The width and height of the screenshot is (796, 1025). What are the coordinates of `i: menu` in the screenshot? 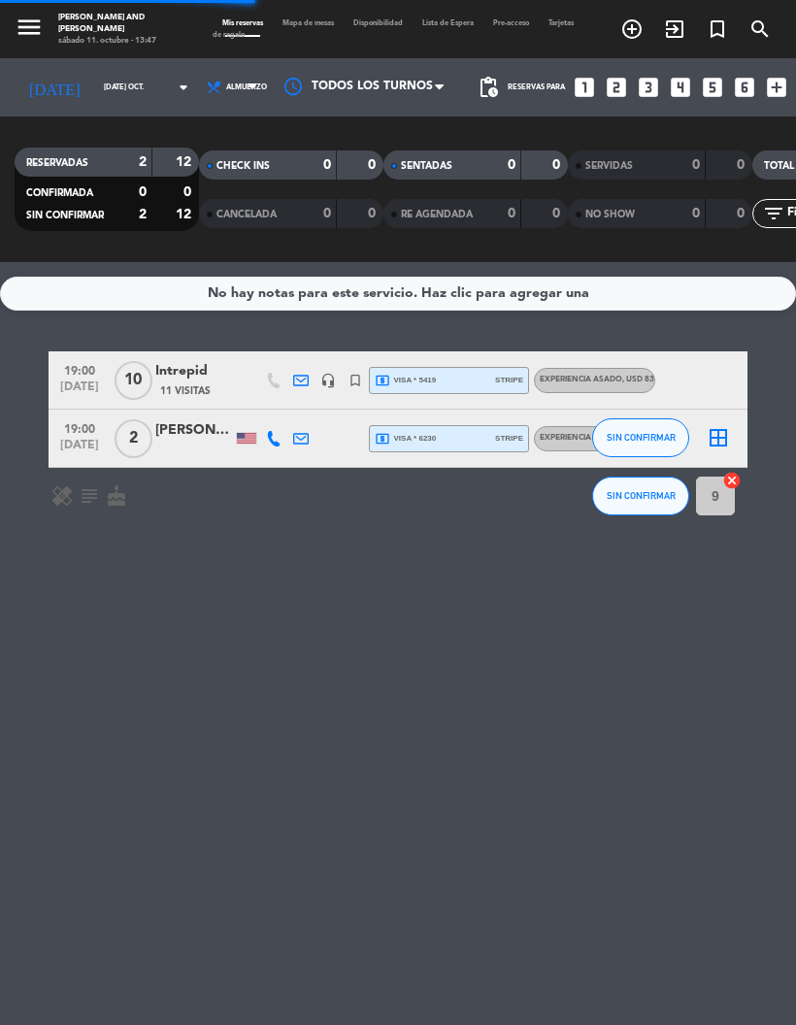 It's located at (29, 27).